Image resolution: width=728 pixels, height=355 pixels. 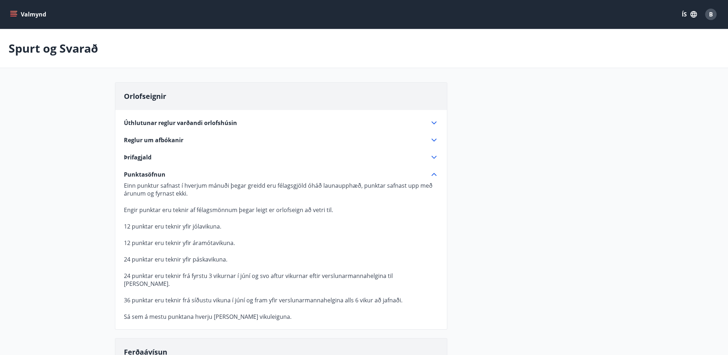 What do you see at coordinates (154, 140) in the screenshot?
I see `span: Reglur um afbókanir` at bounding box center [154, 140].